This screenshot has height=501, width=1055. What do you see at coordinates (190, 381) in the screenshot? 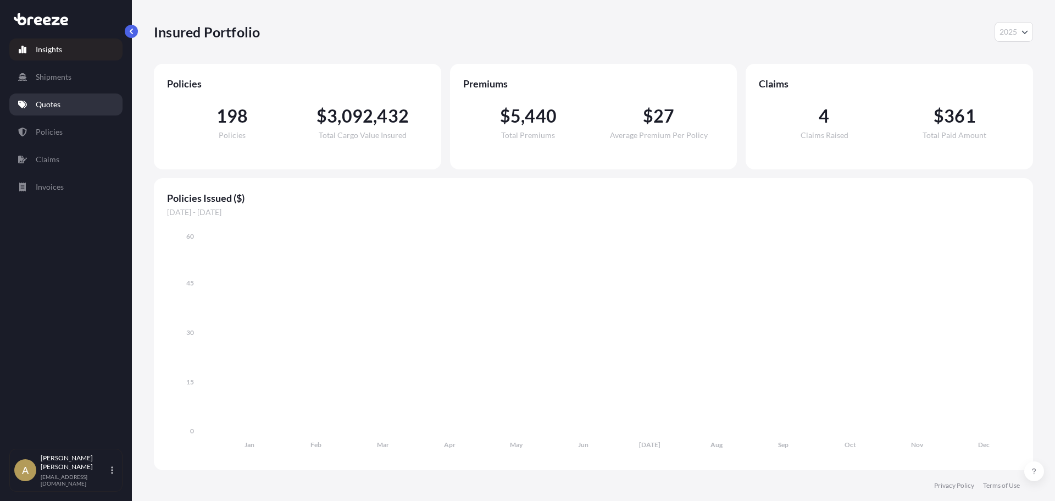
I see `tspan: 15` at bounding box center [190, 381].